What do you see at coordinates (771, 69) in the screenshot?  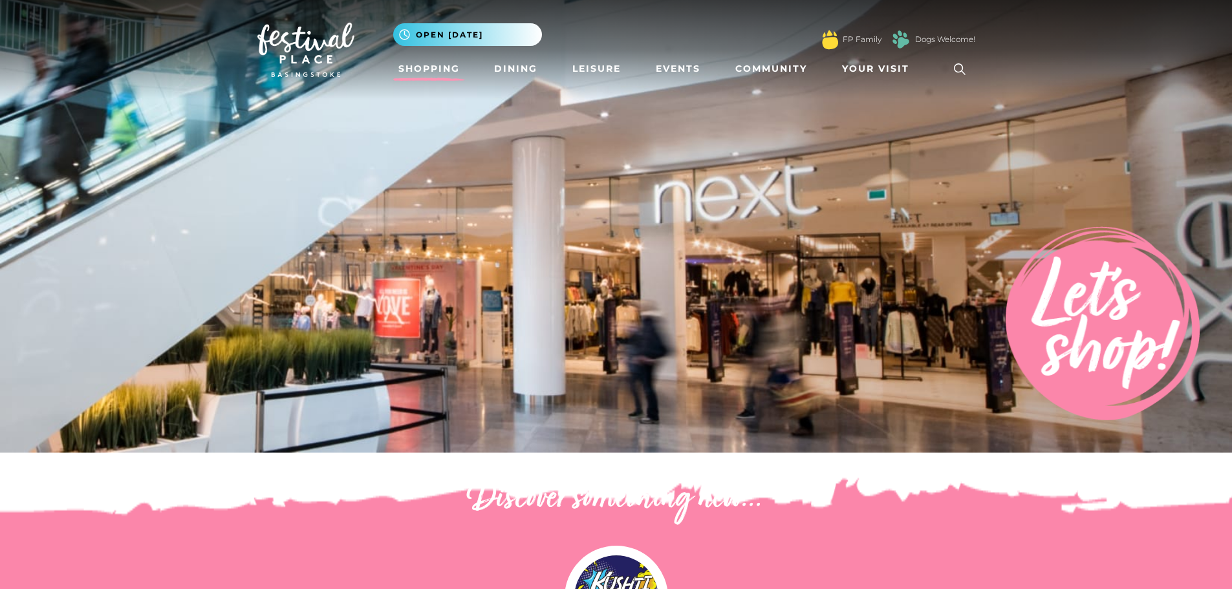 I see `a: Community` at bounding box center [771, 69].